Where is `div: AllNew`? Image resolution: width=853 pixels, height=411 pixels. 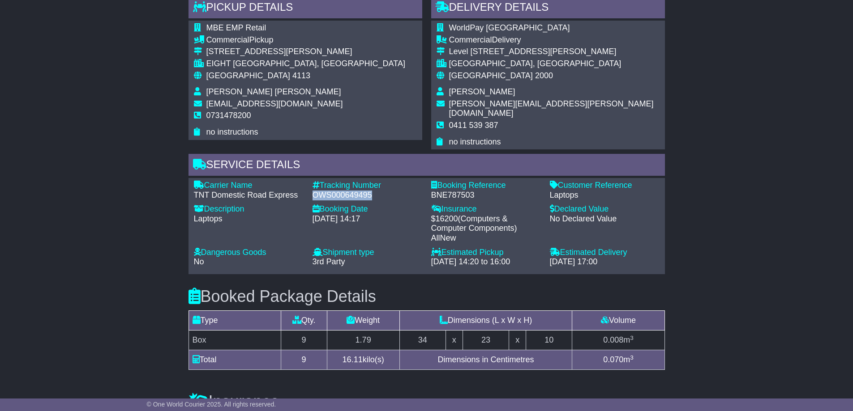 div: AllNew is located at coordinates (486, 239).